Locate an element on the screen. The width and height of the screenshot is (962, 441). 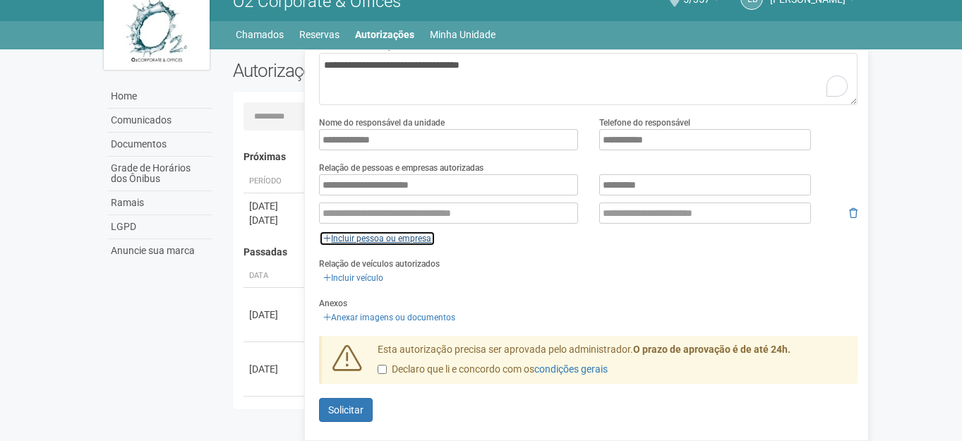
h4: Próximas is located at coordinates (546, 157).